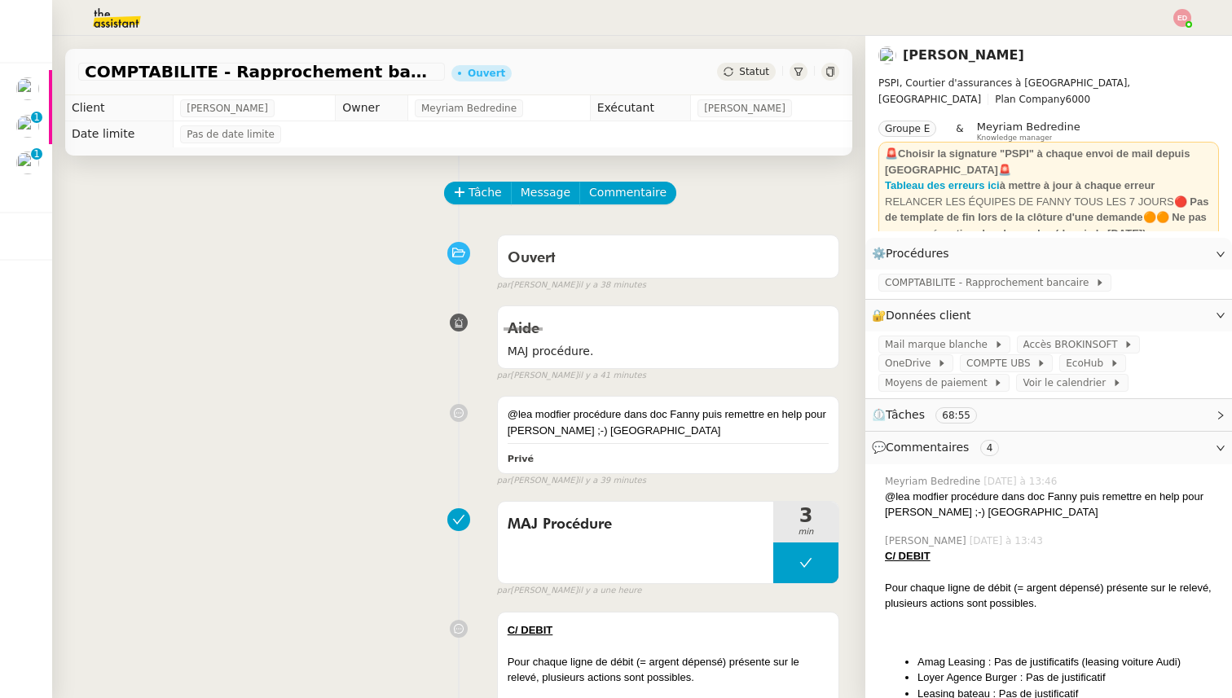  Describe the element at coordinates (545, 193) in the screenshot. I see `button: Message` at that location.